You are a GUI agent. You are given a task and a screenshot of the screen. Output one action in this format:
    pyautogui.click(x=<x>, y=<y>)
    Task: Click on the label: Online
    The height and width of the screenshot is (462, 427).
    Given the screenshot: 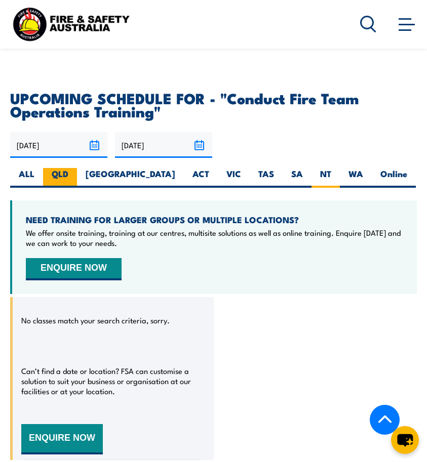 What is the action you would take?
    pyautogui.click(x=393, y=178)
    